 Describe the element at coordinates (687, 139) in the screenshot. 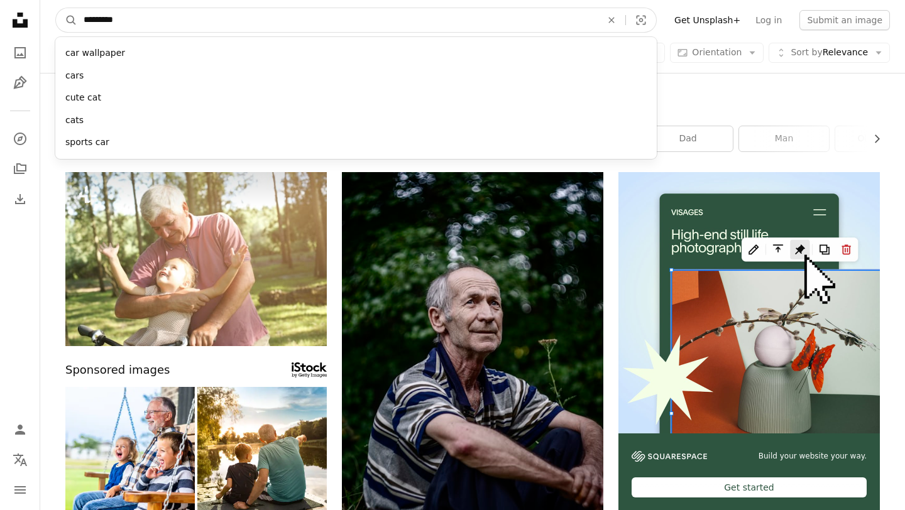

I see `a: dad` at that location.